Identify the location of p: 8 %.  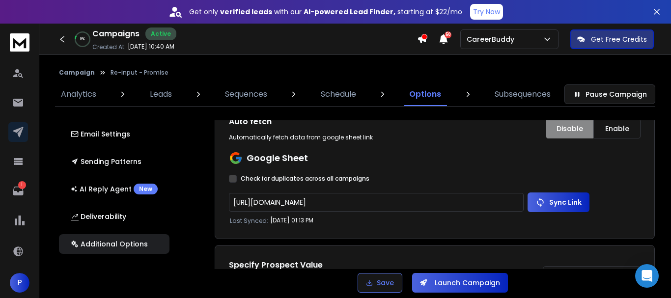
(82, 39).